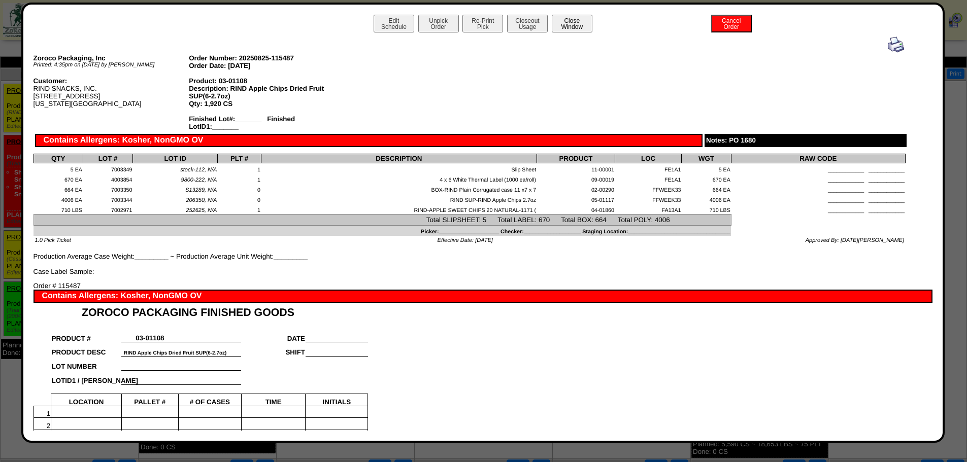 This screenshot has width=967, height=462. What do you see at coordinates (201, 200) in the screenshot?
I see `span: 206350, N/A` at bounding box center [201, 200].